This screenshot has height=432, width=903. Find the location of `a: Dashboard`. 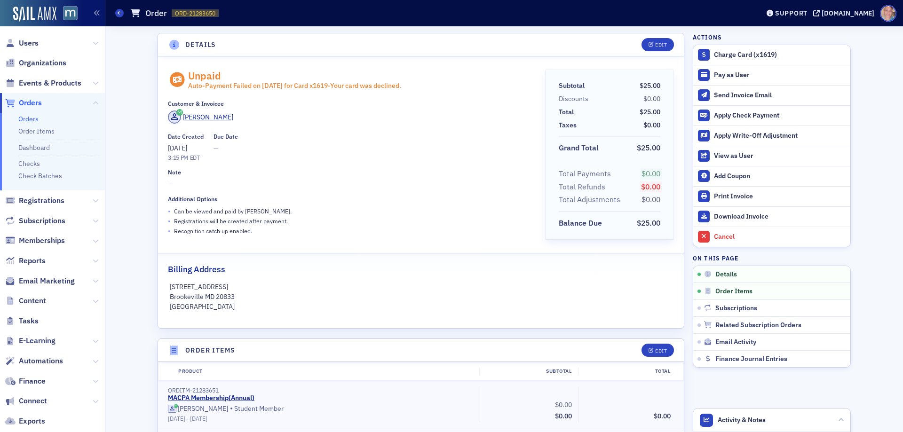

a: Dashboard is located at coordinates (34, 148).